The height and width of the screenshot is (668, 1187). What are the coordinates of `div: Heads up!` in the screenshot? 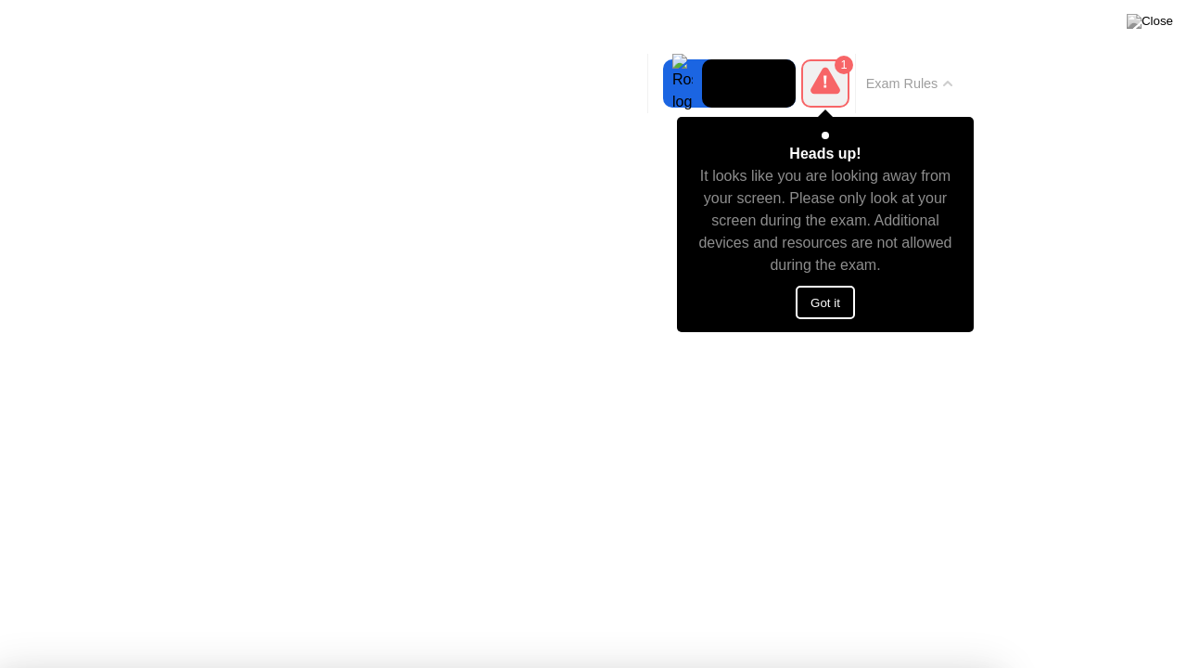 It's located at (825, 154).